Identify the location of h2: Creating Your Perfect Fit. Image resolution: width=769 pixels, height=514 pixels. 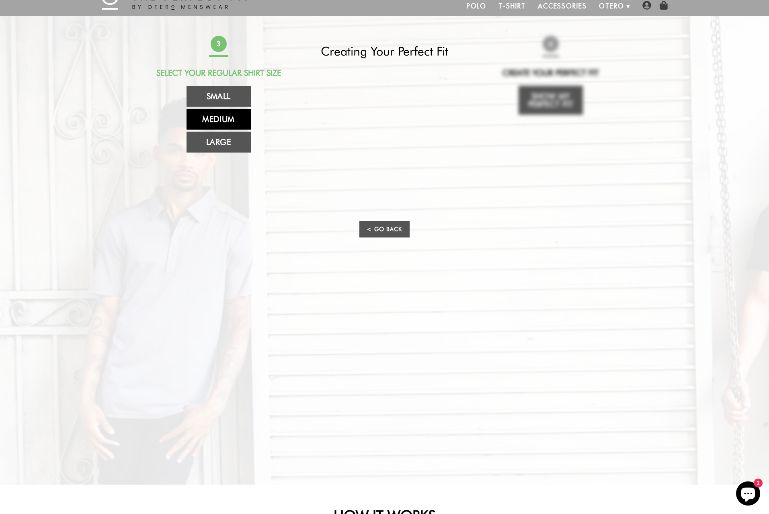
(385, 51).